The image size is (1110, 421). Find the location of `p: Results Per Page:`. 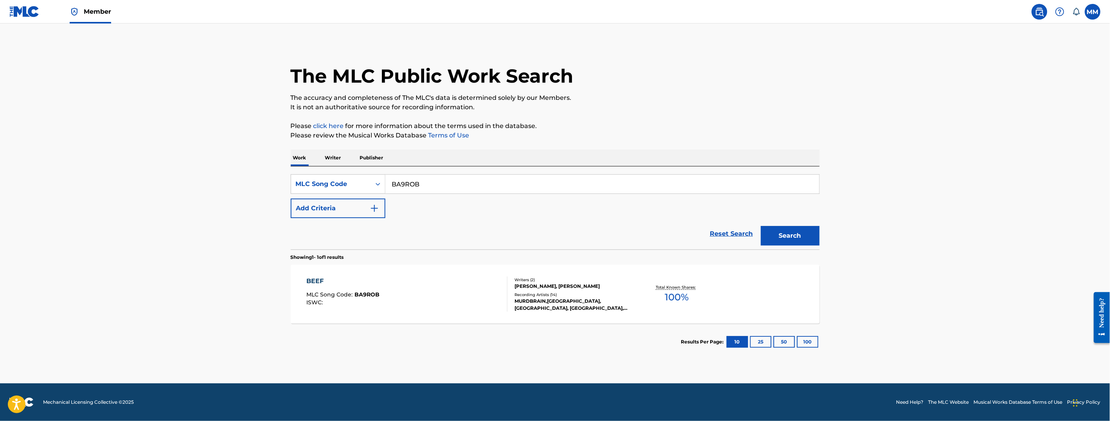

p: Results Per Page: is located at coordinates (704, 342).